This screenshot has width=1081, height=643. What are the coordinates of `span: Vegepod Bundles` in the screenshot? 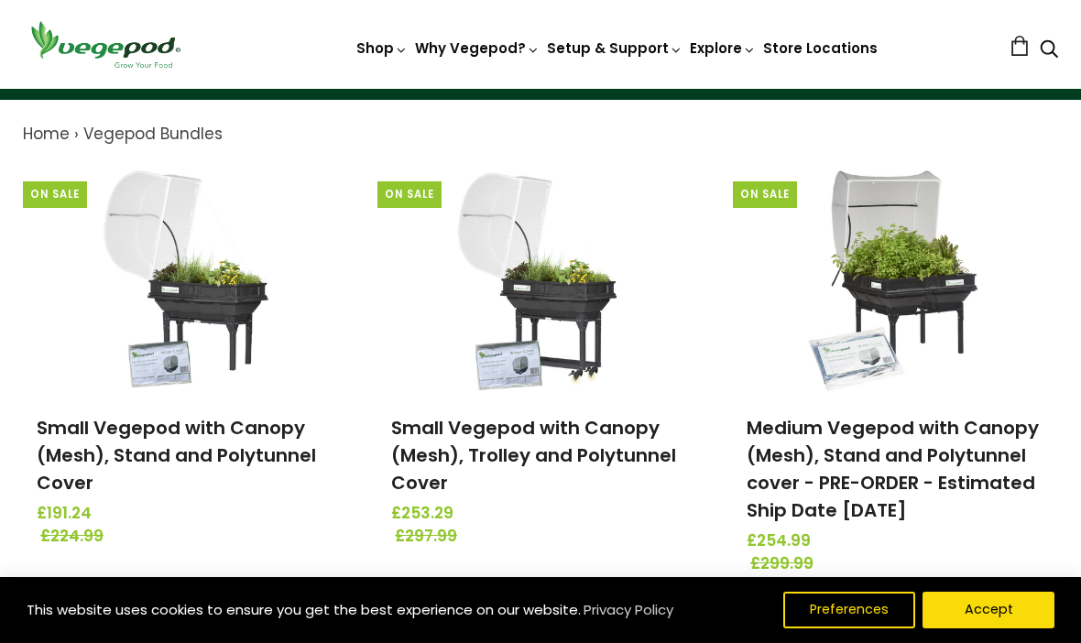 It's located at (153, 134).